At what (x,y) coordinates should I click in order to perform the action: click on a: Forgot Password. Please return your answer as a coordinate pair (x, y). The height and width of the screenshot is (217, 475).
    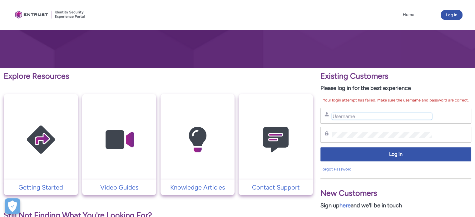
    Looking at the image, I should click on (336, 169).